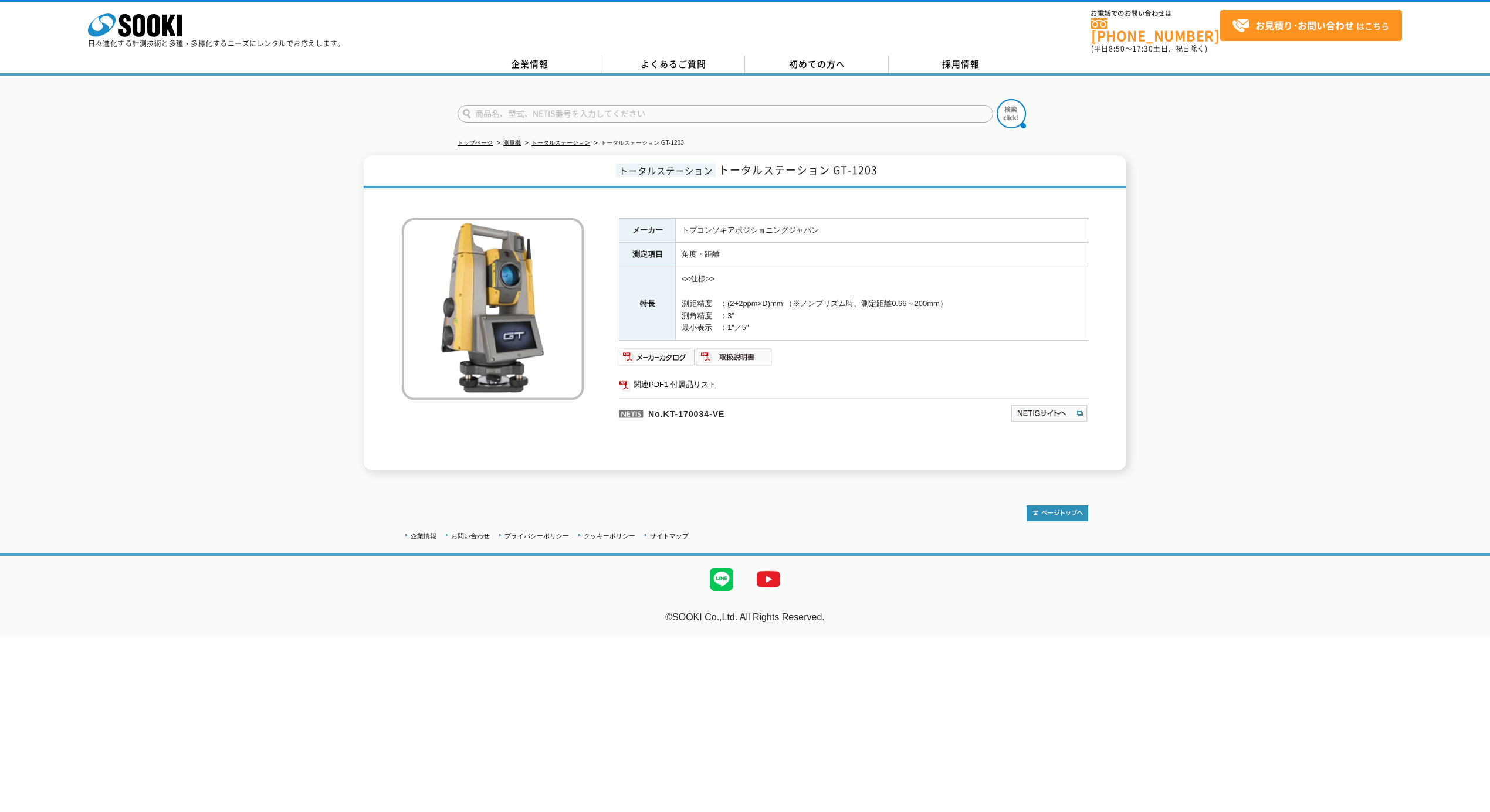 The image size is (1490, 812). Describe the element at coordinates (960, 65) in the screenshot. I see `a: 採用情報` at that location.